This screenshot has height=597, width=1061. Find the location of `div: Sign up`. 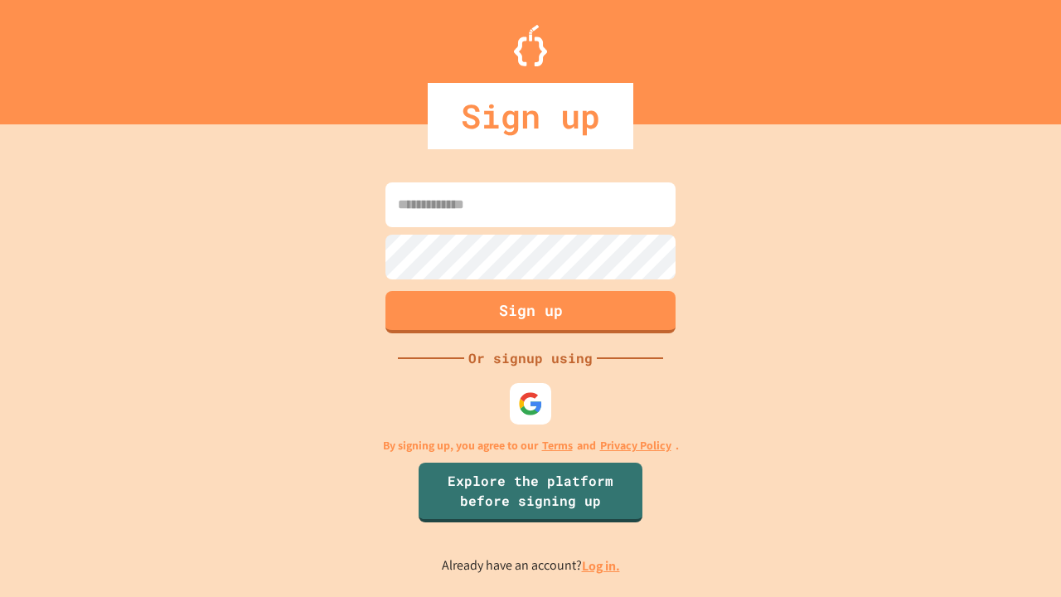

div: Sign up is located at coordinates (531, 116).